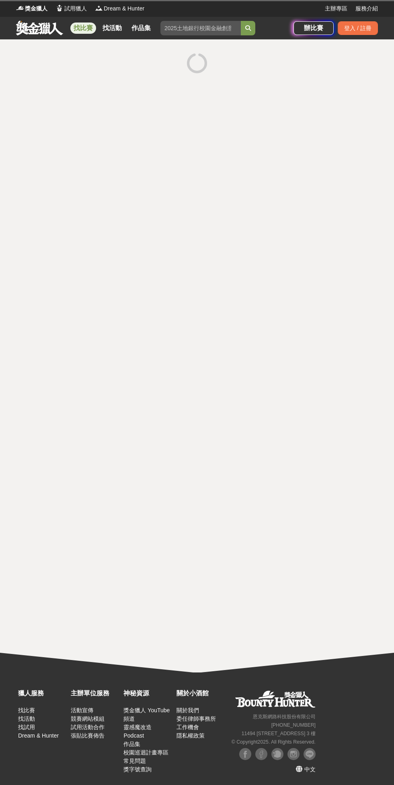  I want to click on a: 服務介紹, so click(367, 8).